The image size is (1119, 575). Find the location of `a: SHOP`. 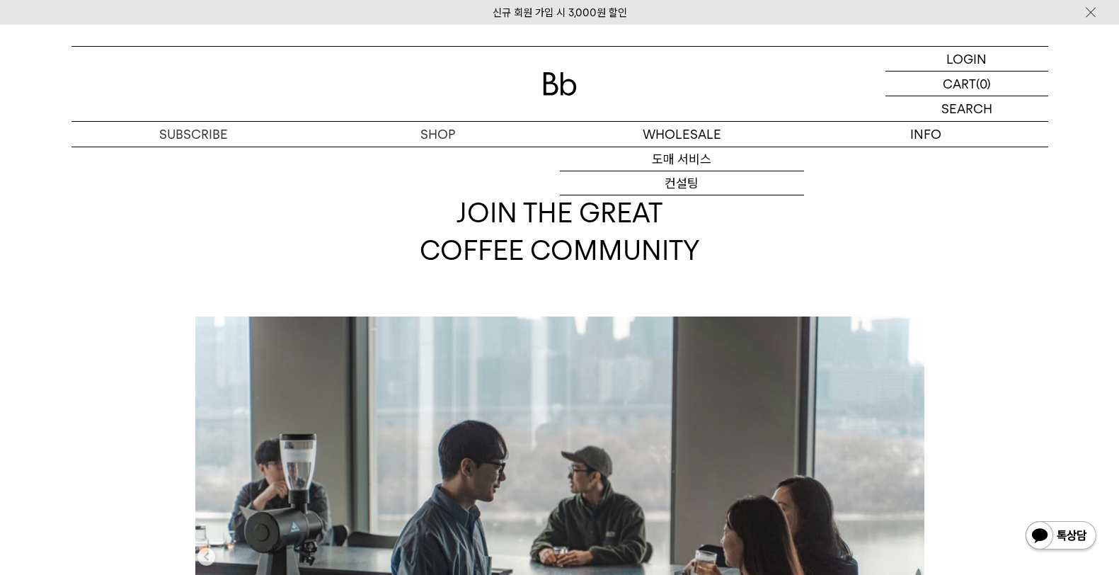

a: SHOP is located at coordinates (437, 134).